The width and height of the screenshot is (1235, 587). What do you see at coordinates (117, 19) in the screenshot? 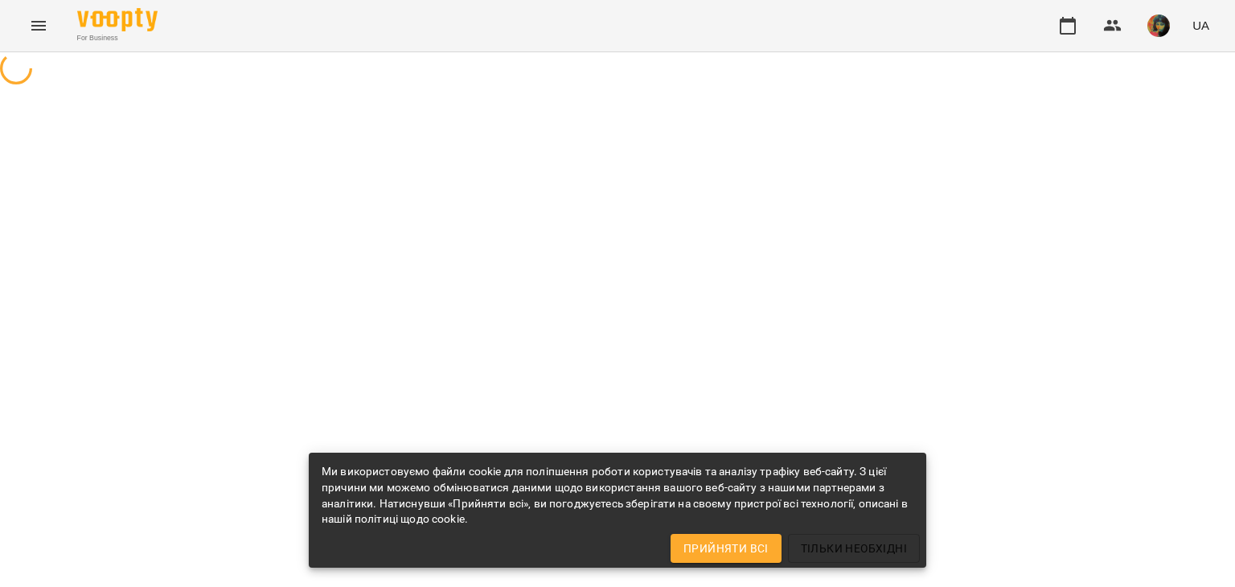
I see `img: Voopty Logo` at bounding box center [117, 19].